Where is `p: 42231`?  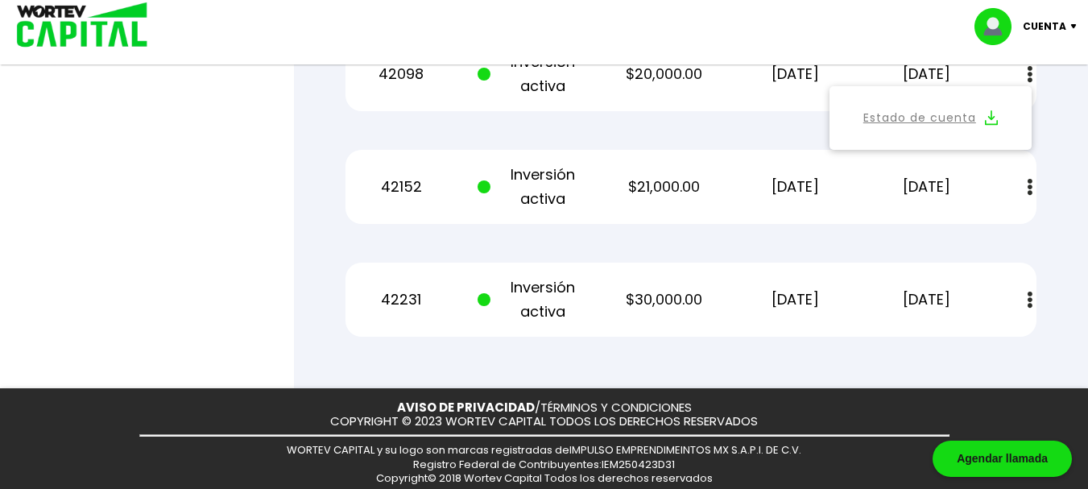
p: 42231 is located at coordinates (401, 300).